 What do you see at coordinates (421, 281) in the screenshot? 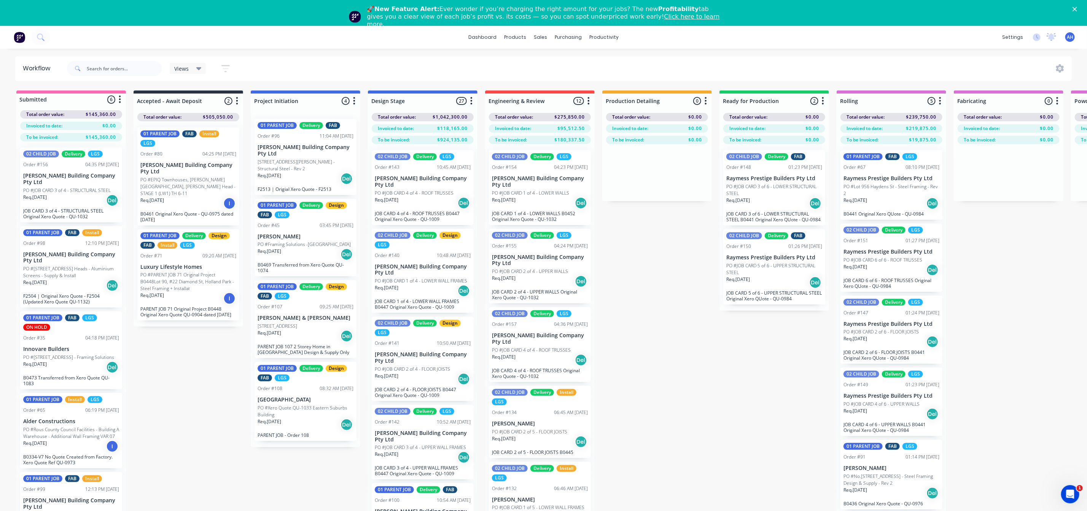
I see `p: PO #JOB CARD 1 of 4 - LOWER WALL FRAMES` at bounding box center [421, 281].